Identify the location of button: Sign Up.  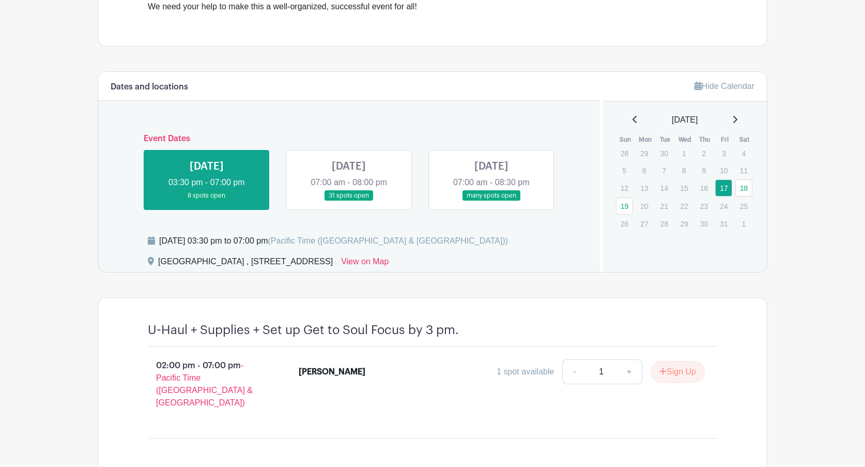
(677, 371).